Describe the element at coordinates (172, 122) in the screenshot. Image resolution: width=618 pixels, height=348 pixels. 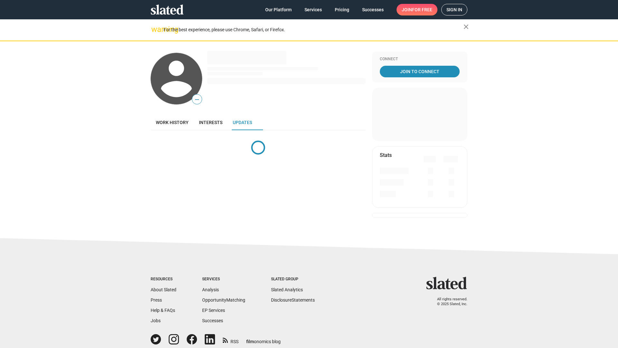
I see `span: Work history` at that location.